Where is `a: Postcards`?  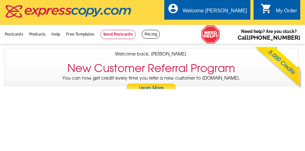 a: Postcards is located at coordinates (14, 34).